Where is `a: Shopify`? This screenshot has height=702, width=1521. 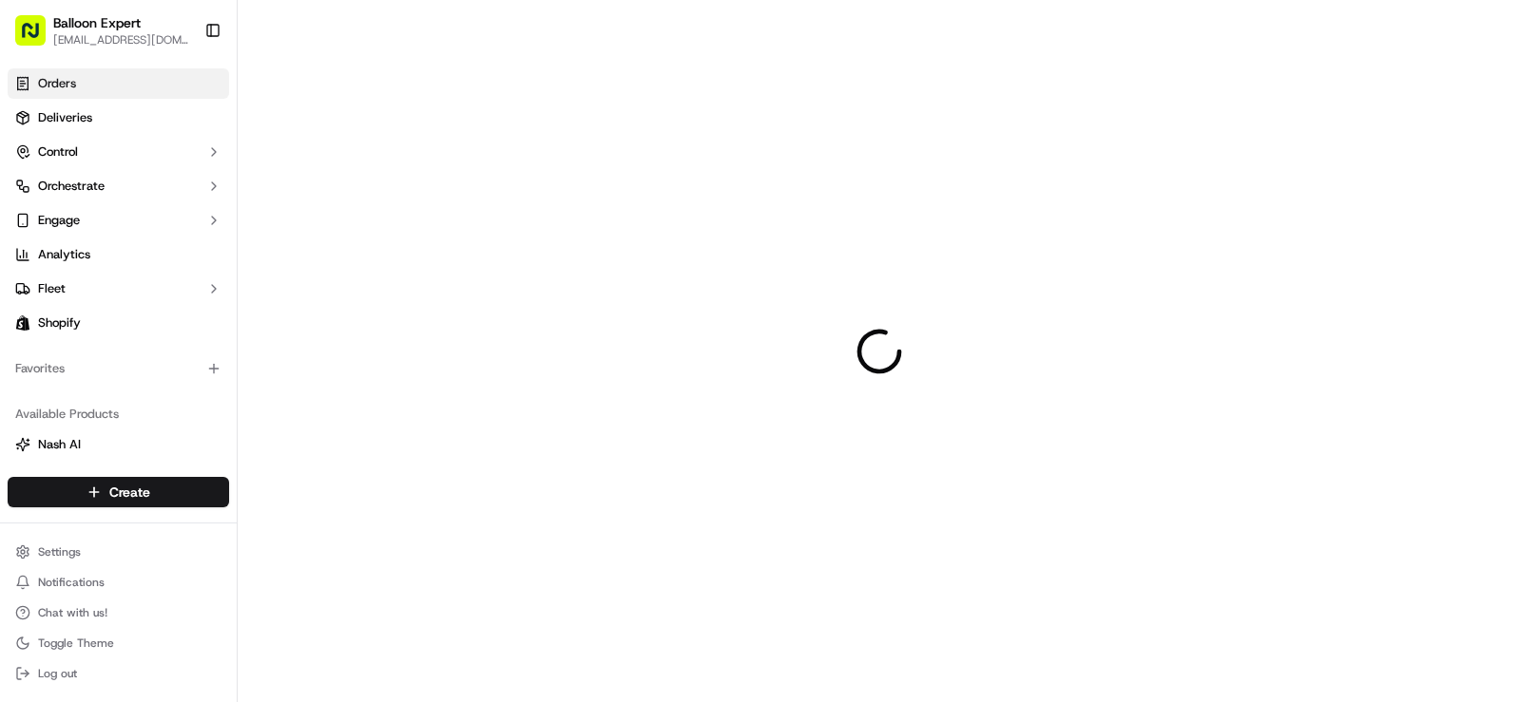
a: Shopify is located at coordinates (118, 323).